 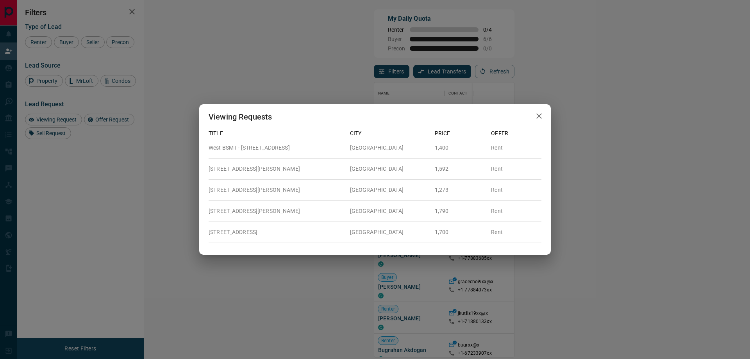 I want to click on p: Title, so click(x=276, y=133).